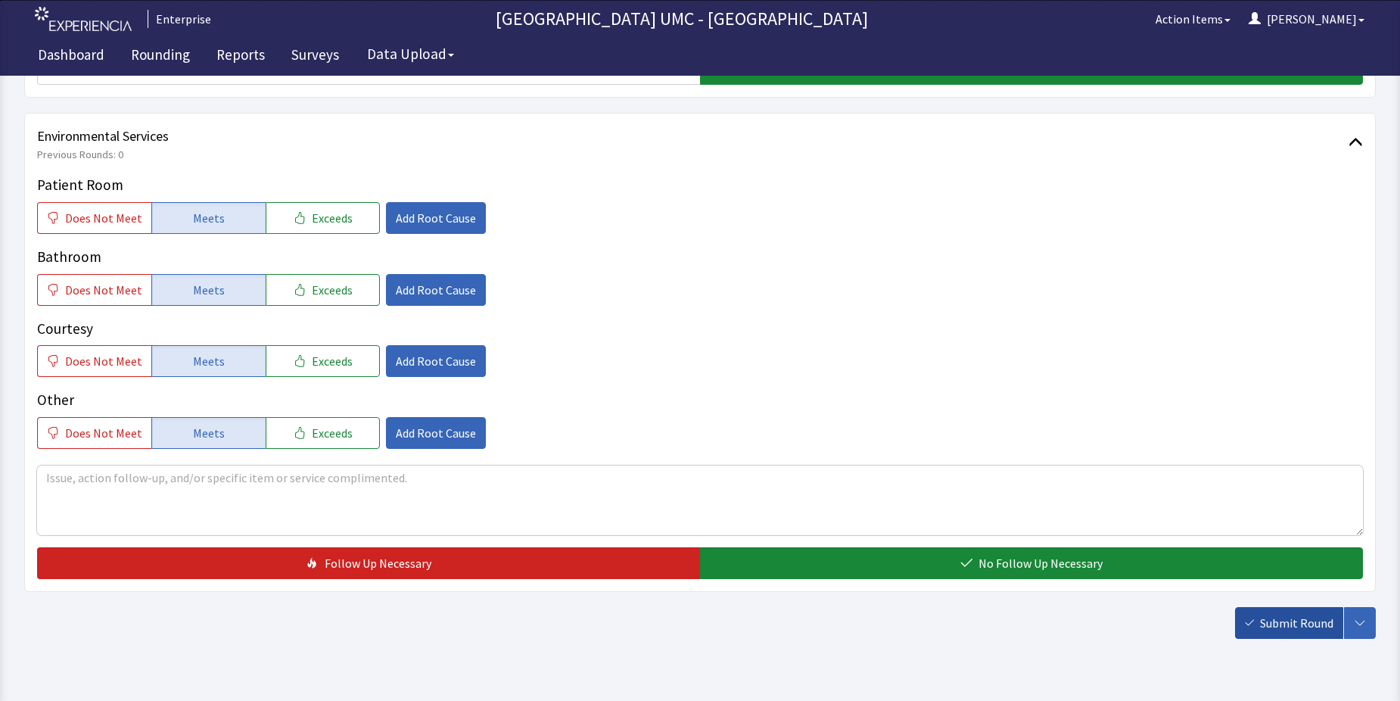  I want to click on a: Reports, so click(241, 57).